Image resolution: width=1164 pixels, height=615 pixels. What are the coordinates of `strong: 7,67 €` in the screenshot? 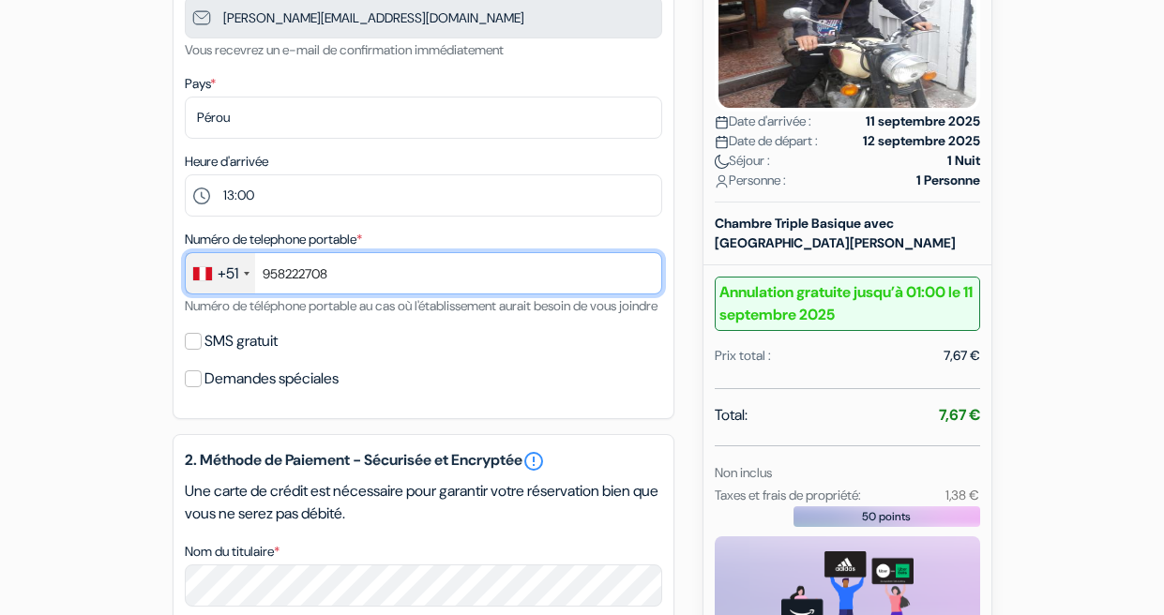 It's located at (959, 414).